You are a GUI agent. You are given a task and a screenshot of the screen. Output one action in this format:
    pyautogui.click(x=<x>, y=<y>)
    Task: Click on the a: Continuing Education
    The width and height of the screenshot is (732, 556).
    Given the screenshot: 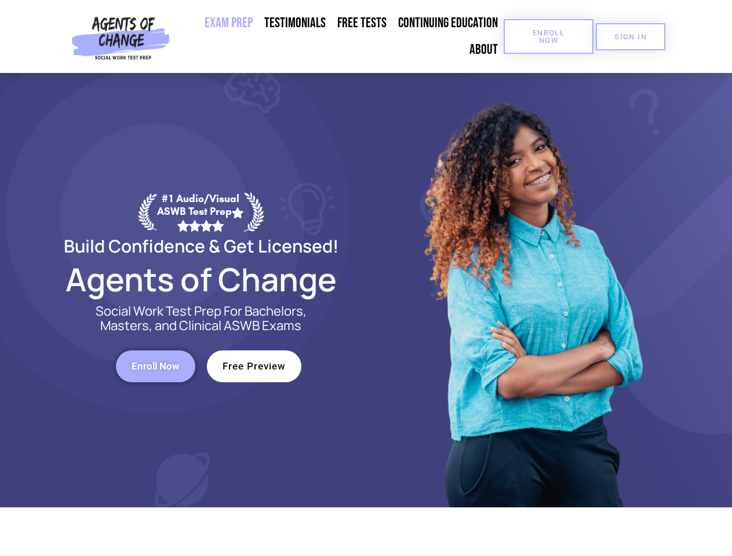 What is the action you would take?
    pyautogui.click(x=448, y=23)
    